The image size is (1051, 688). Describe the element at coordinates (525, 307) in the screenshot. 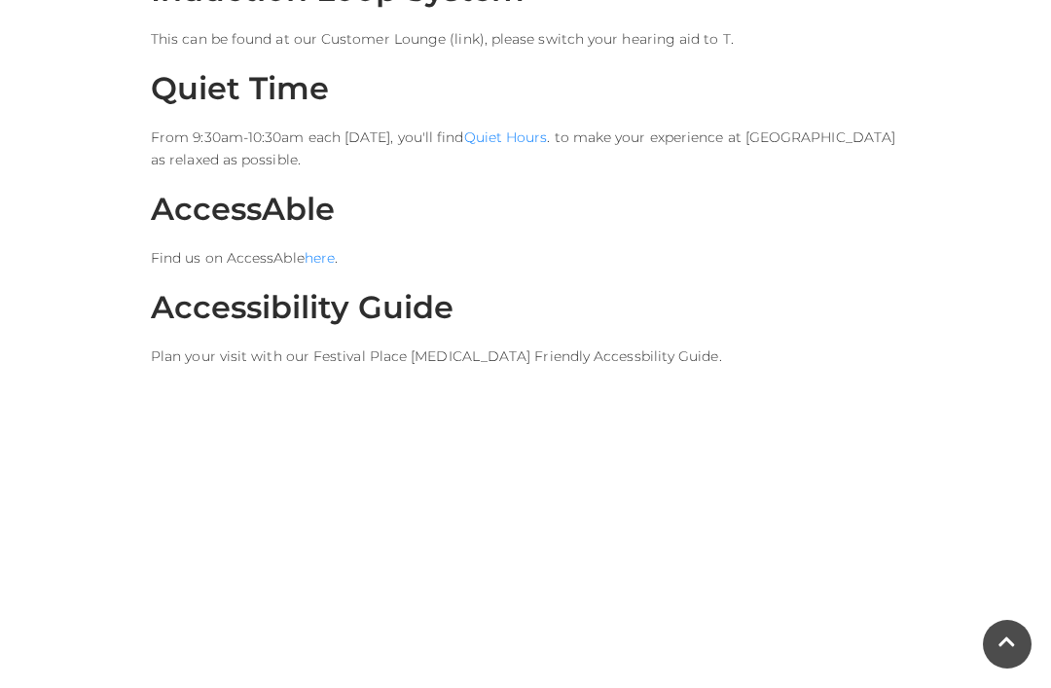

I see `h2: Accessibility Guide` at that location.